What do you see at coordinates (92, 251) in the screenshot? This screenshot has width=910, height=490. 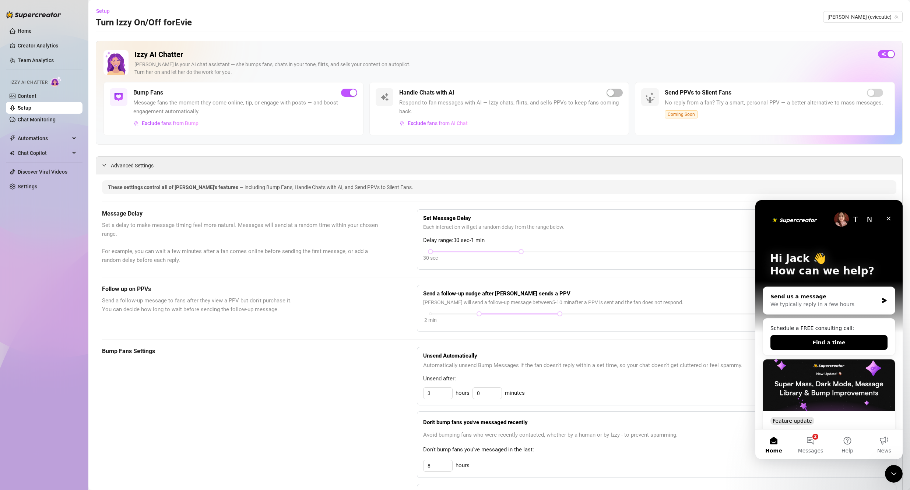 I see `span: Help` at bounding box center [92, 251].